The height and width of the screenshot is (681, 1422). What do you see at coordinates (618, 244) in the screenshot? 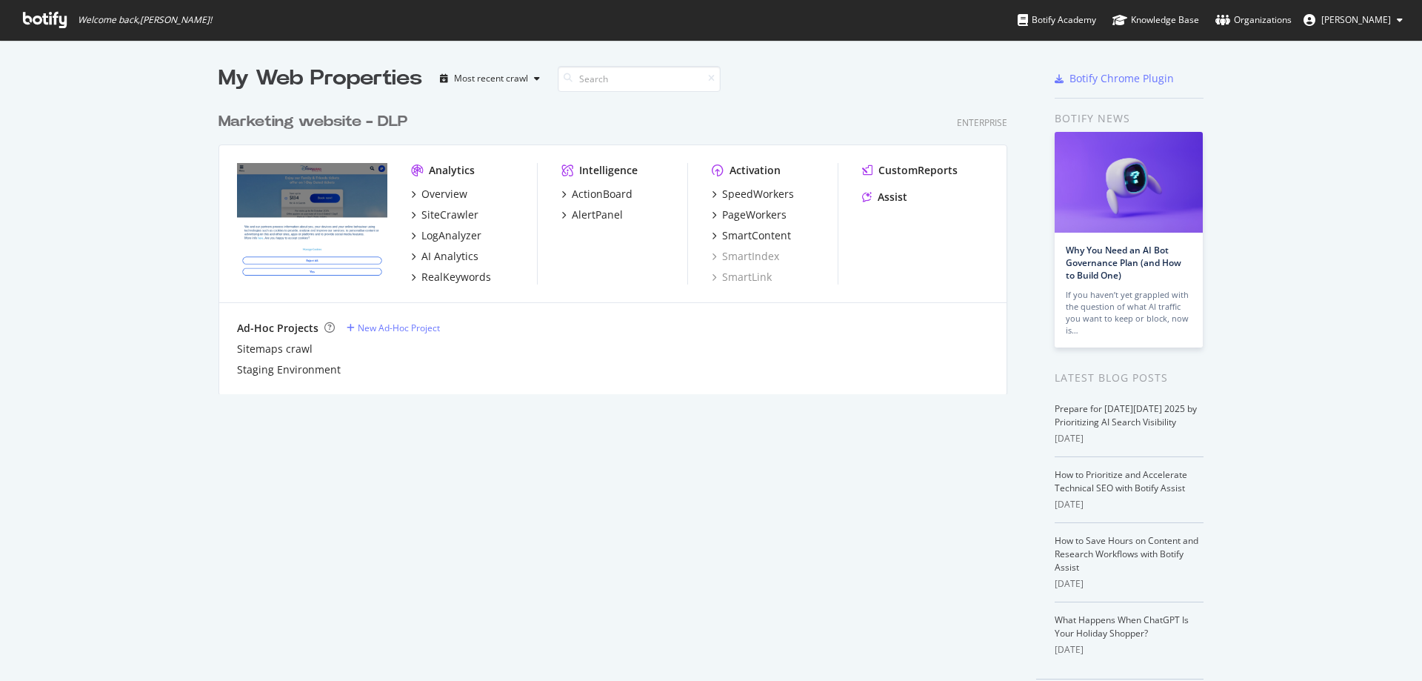
I see `div: grid` at bounding box center [618, 244].